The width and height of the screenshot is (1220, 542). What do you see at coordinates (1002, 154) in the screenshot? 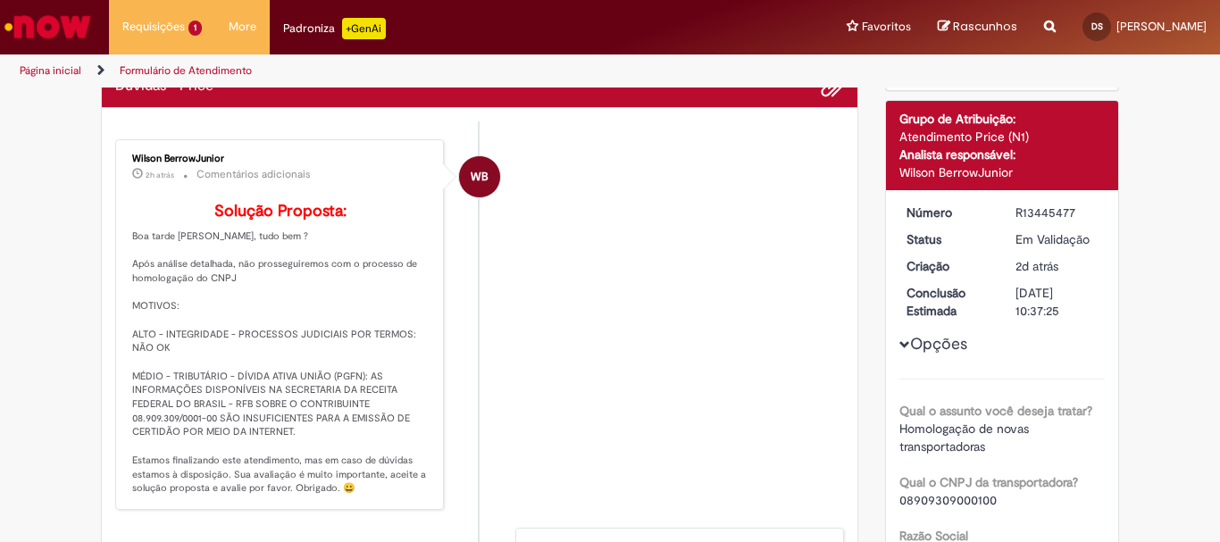
I see `div: Analista responsável:` at bounding box center [1002, 154].